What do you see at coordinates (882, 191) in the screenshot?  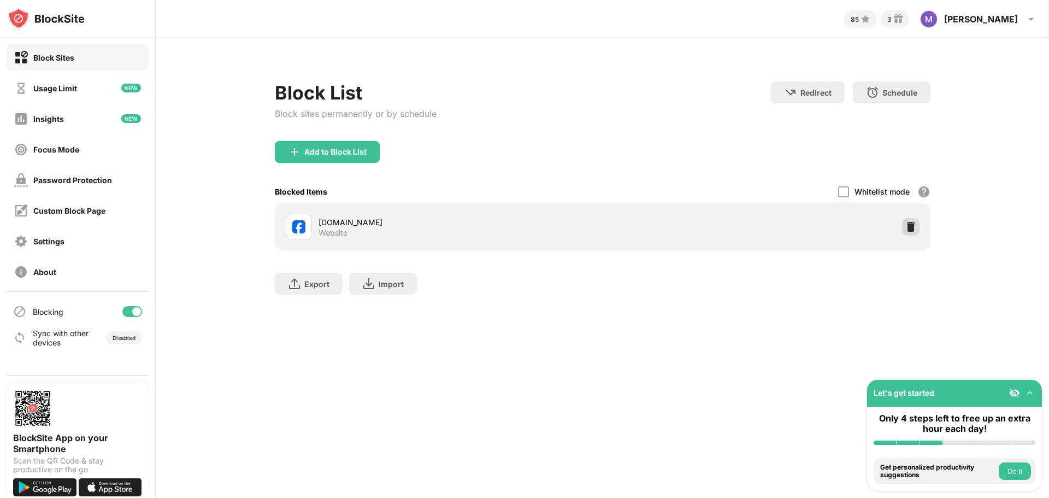 I see `div: Whitelist mode` at bounding box center [882, 191].